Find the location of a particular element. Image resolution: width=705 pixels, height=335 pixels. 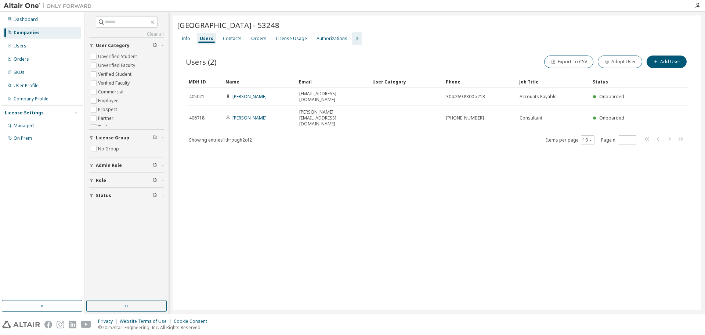

label: Unverified Student is located at coordinates (118, 57).